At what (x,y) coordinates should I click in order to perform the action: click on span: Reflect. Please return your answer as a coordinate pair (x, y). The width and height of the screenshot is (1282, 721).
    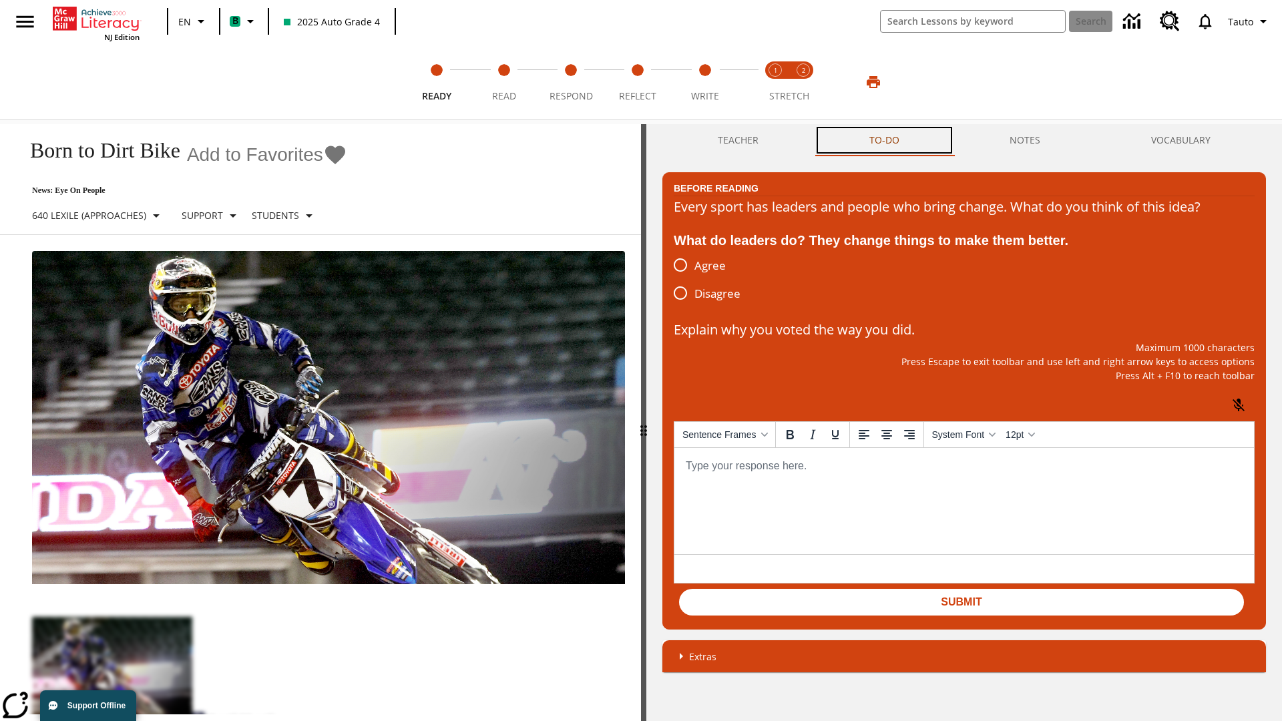
    Looking at the image, I should click on (638, 95).